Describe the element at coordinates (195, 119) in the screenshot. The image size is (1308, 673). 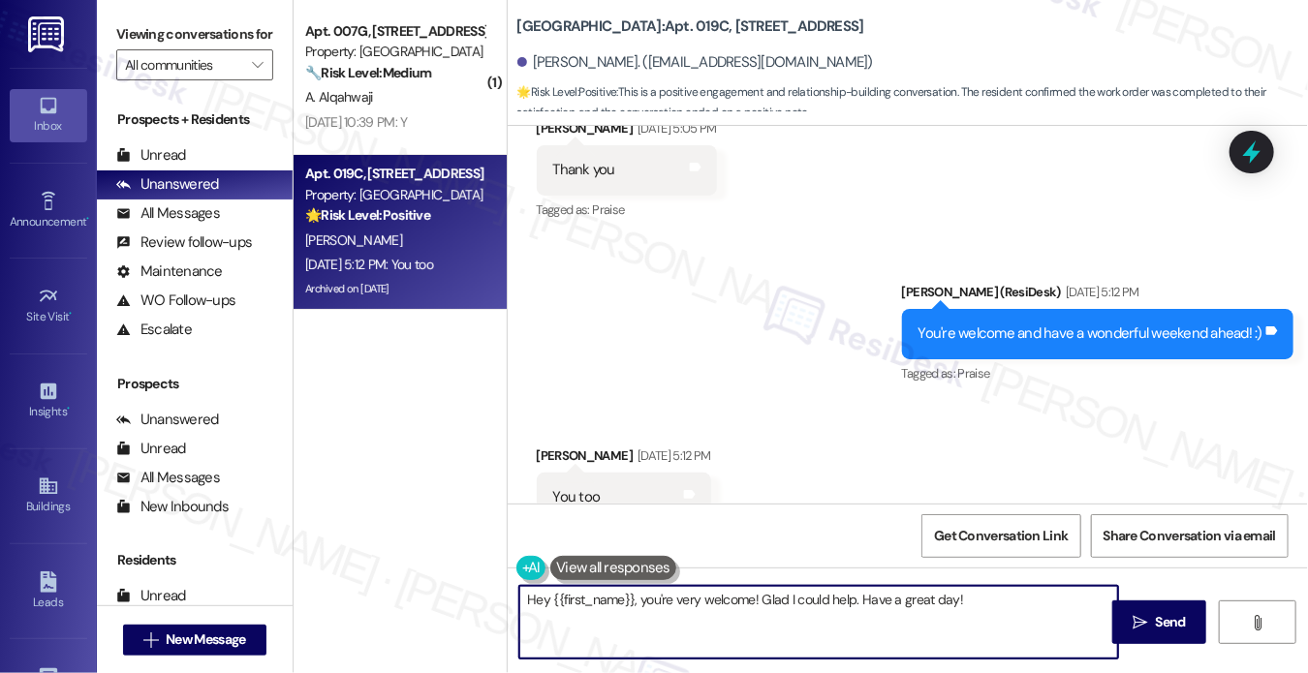
I see `div: Prospects + Residents` at that location.